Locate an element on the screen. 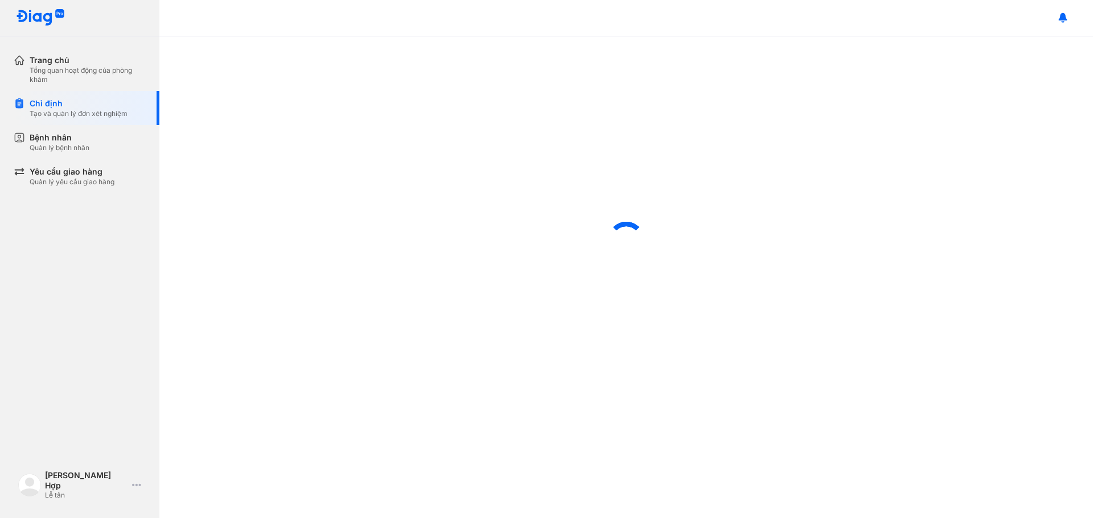 This screenshot has height=518, width=1093. div: Quản lý bệnh nhân is located at coordinates (59, 148).